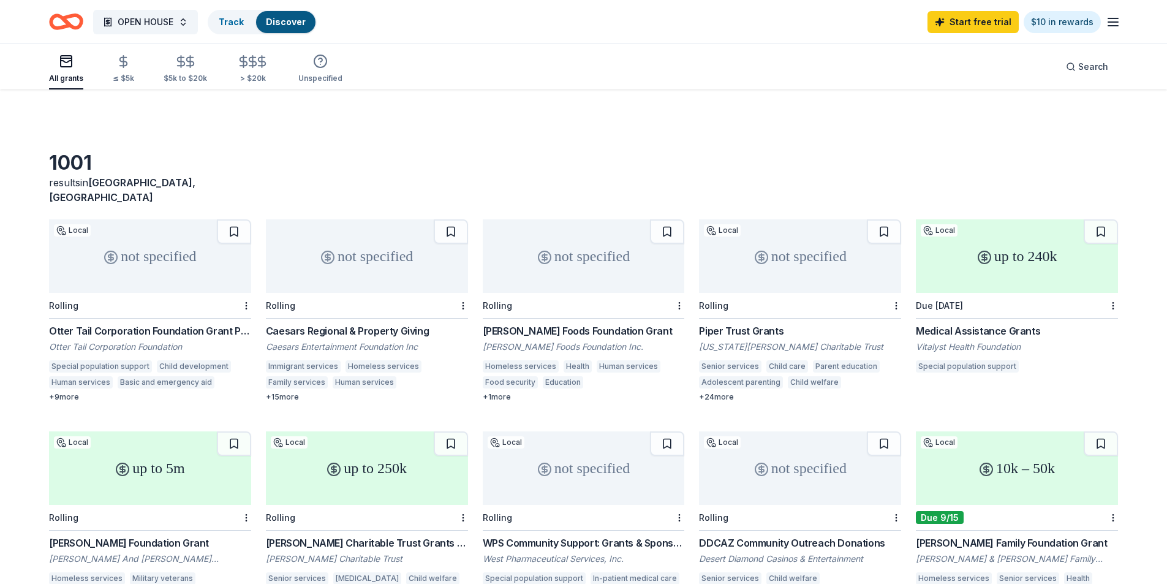 The height and width of the screenshot is (584, 1167). What do you see at coordinates (123, 78) in the screenshot?
I see `div: ≤ $5k` at bounding box center [123, 78].